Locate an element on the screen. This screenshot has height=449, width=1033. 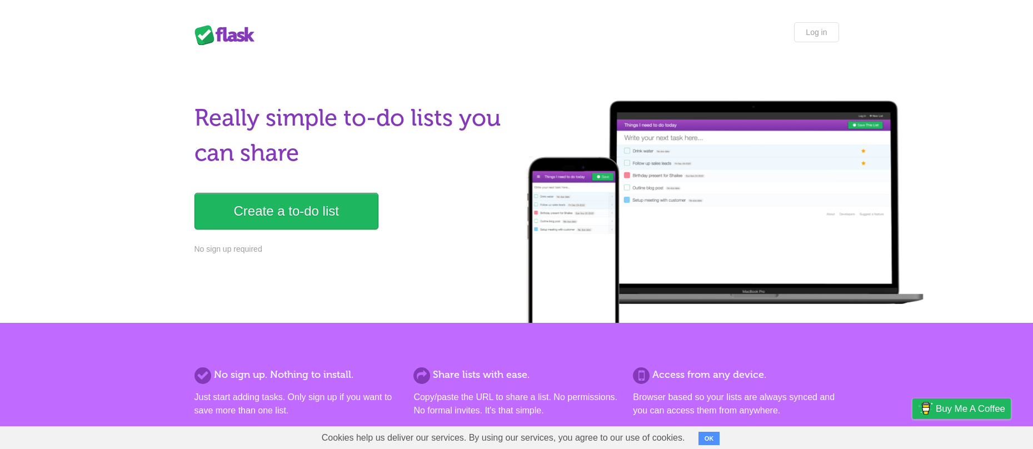
p: No sign up required is located at coordinates (352, 249).